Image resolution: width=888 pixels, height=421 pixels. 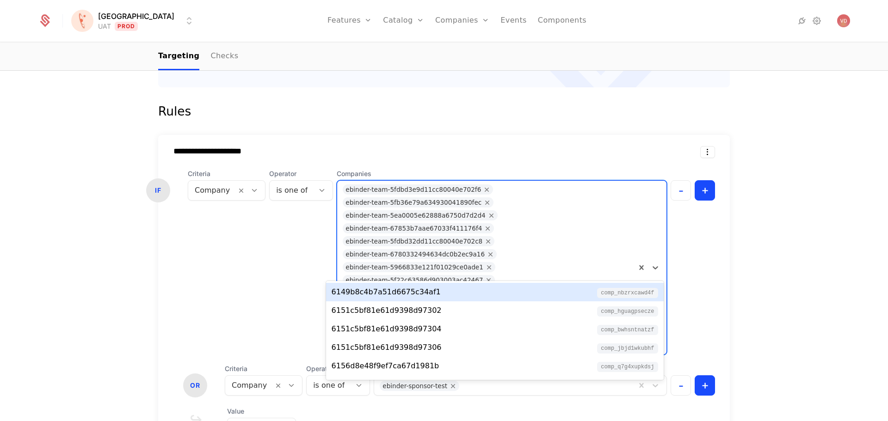 I want to click on div: 6156d8e48f9ef7ca67d1981b, so click(x=385, y=366).